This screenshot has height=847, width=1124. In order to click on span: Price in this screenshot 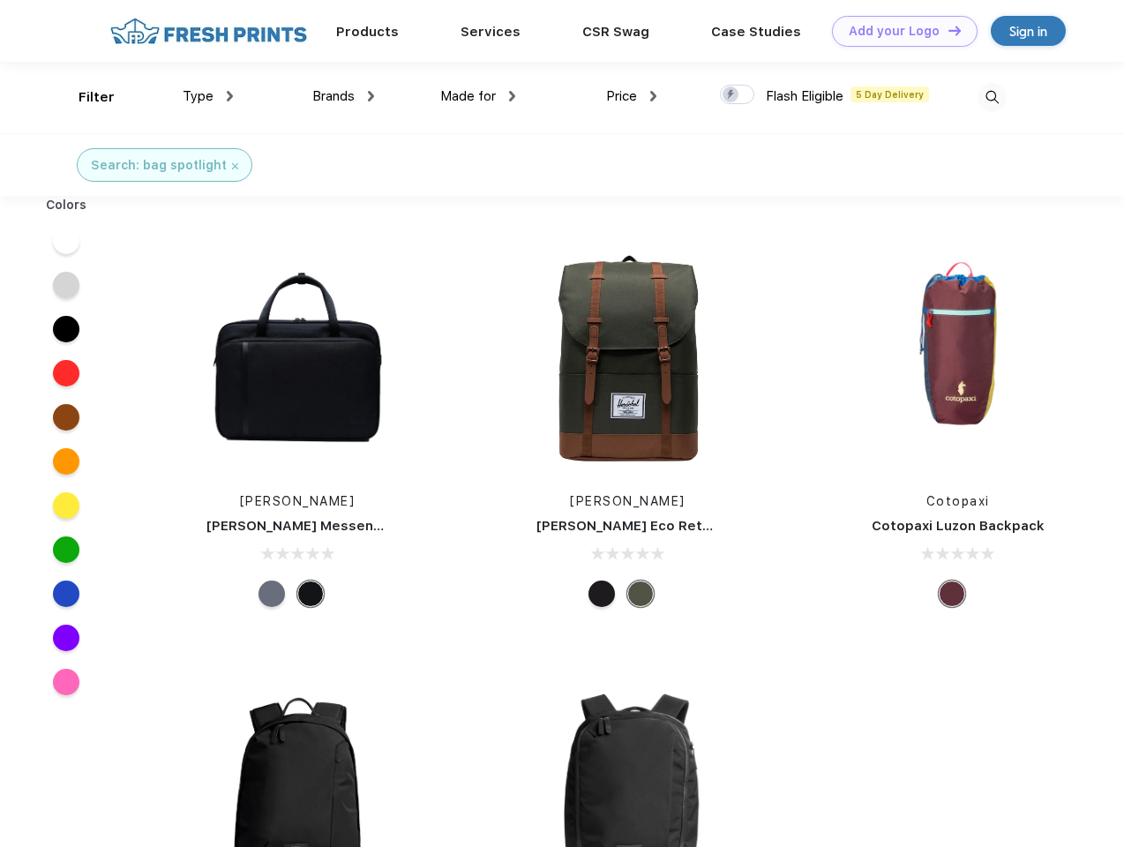, I will do `click(621, 96)`.